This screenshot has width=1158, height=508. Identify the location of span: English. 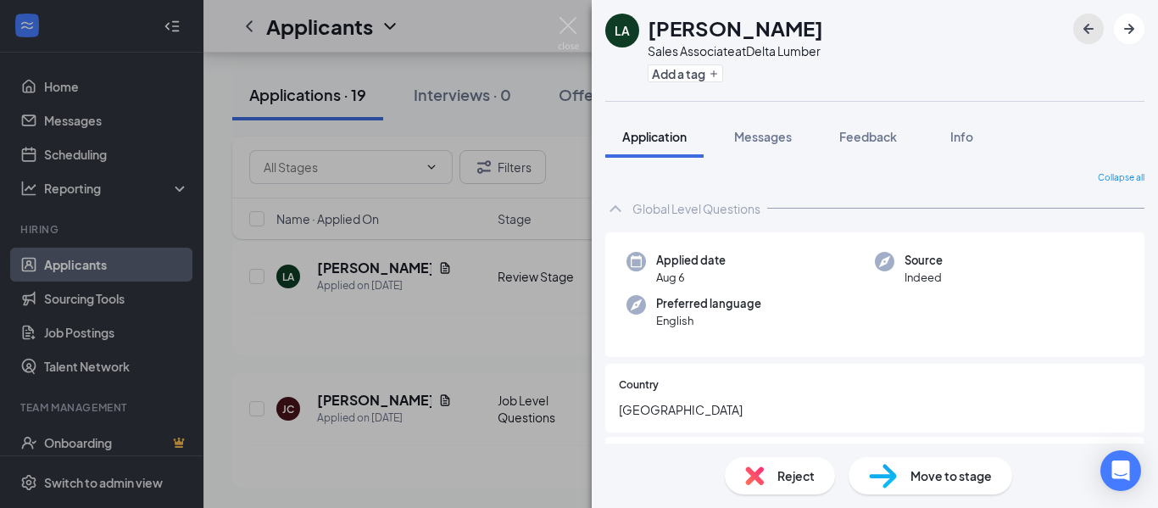
(709, 321).